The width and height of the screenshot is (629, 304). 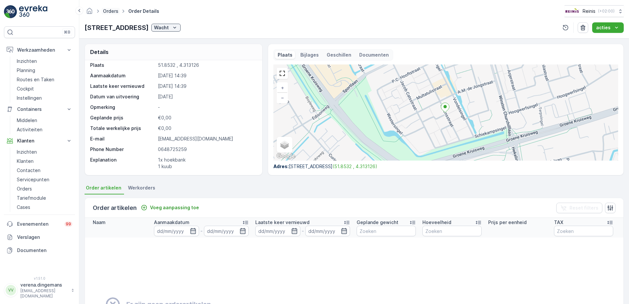 I want to click on p: Instellingen, so click(x=29, y=98).